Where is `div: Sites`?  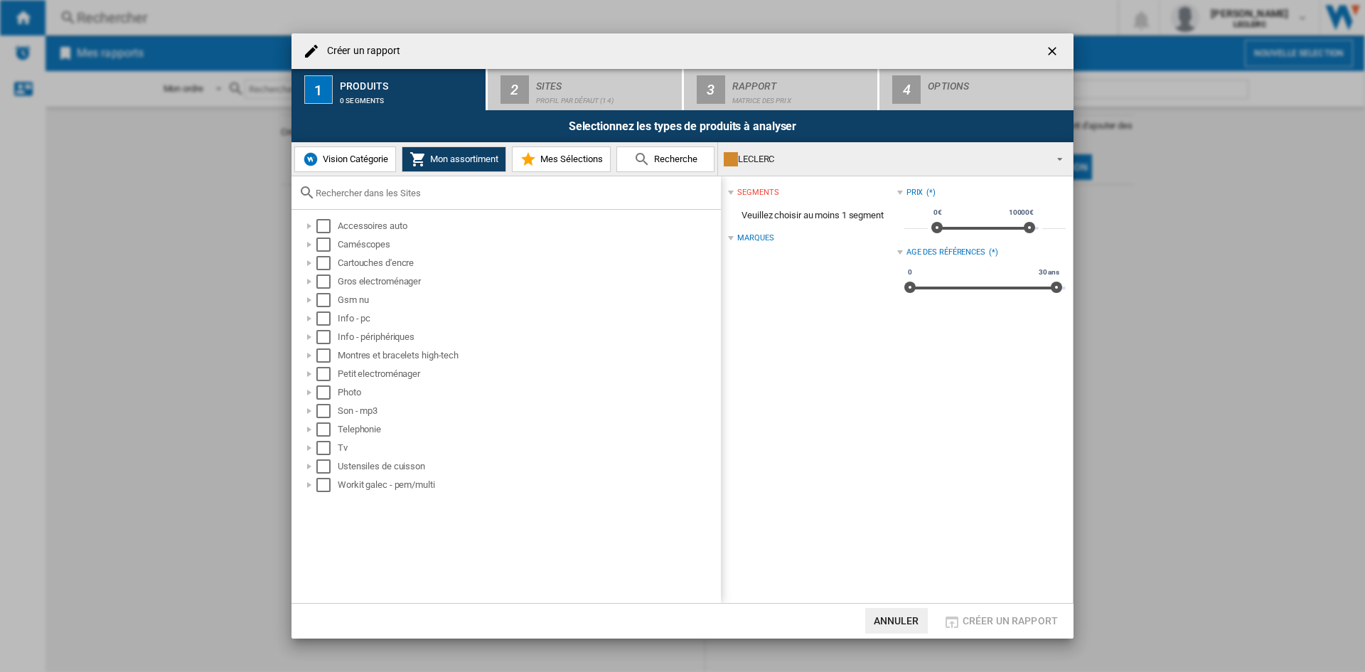 div: Sites is located at coordinates (606, 82).